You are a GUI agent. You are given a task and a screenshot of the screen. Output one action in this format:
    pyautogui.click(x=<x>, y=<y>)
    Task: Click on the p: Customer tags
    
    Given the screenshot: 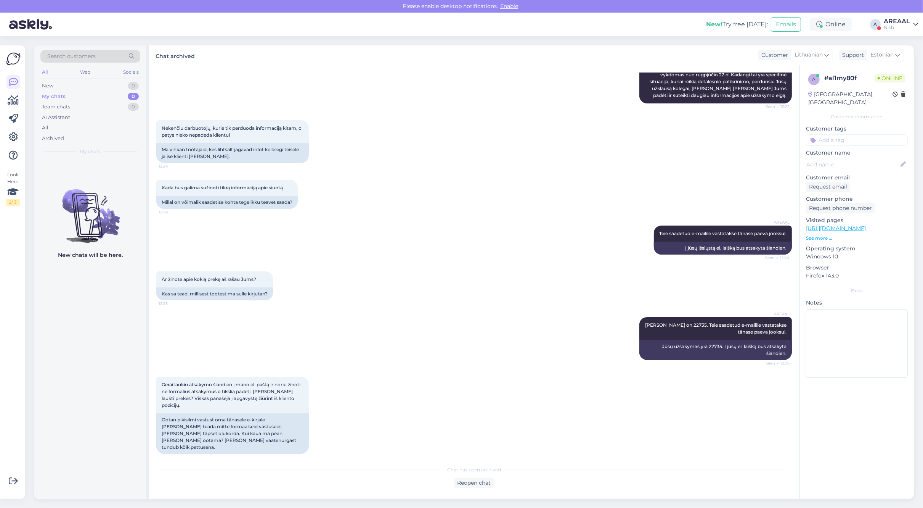 What is the action you would take?
    pyautogui.click(x=857, y=129)
    